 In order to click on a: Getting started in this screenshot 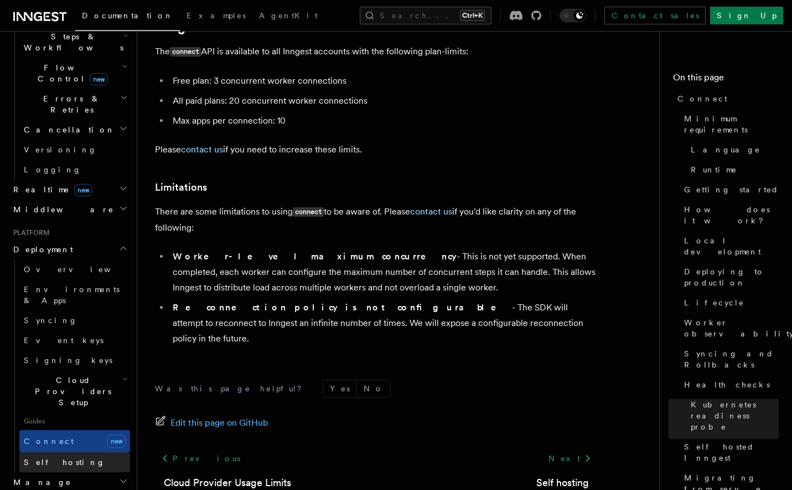, I will do `click(729, 189)`.